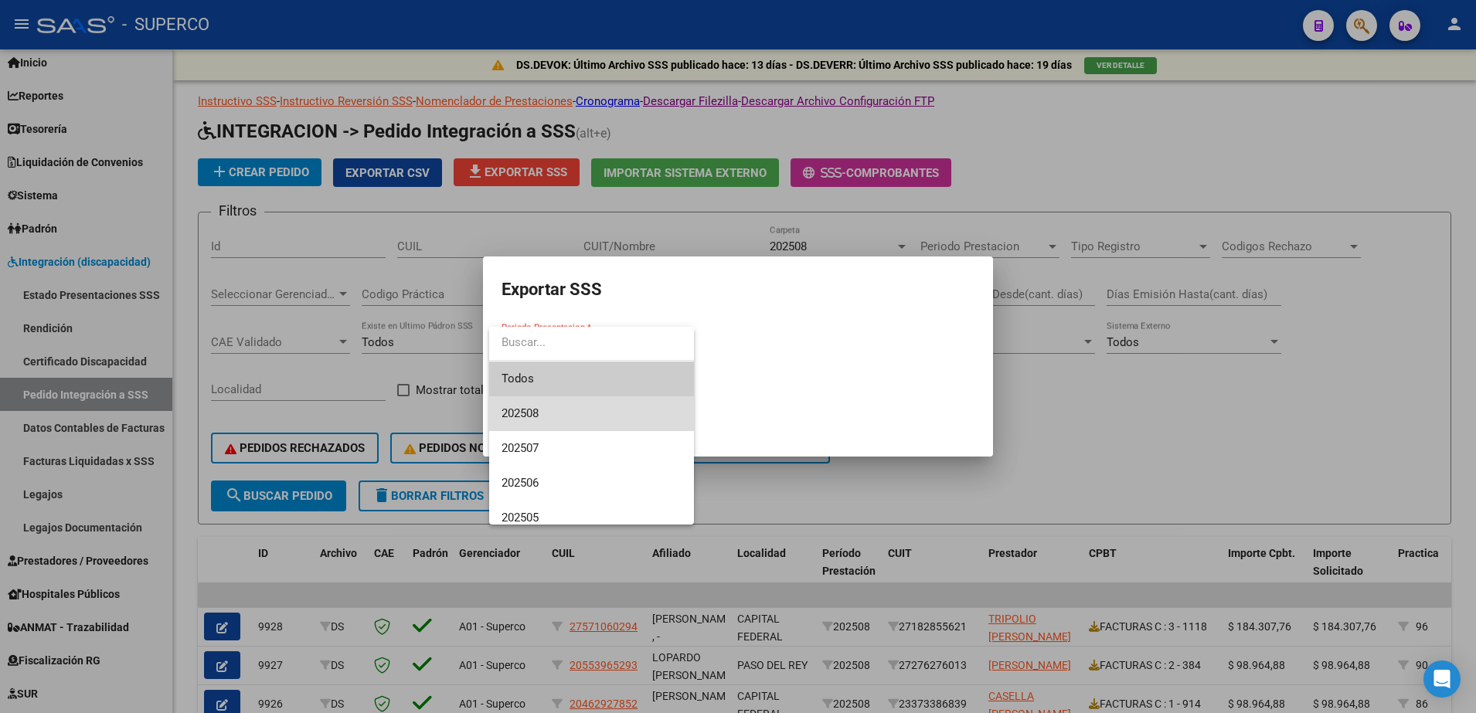 The width and height of the screenshot is (1476, 713). I want to click on div: Open Intercom Messenger, so click(1442, 679).